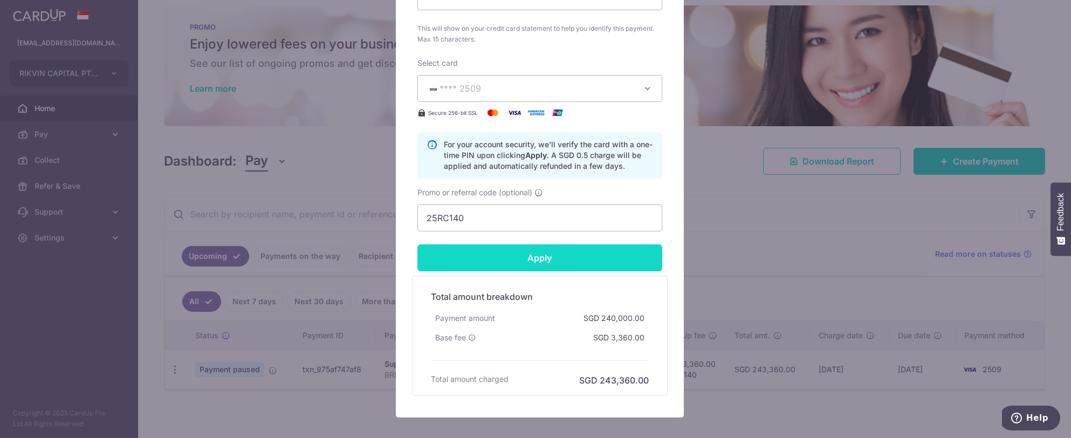  What do you see at coordinates (433, 89) in the screenshot?
I see `img: VISA` at bounding box center [433, 89].